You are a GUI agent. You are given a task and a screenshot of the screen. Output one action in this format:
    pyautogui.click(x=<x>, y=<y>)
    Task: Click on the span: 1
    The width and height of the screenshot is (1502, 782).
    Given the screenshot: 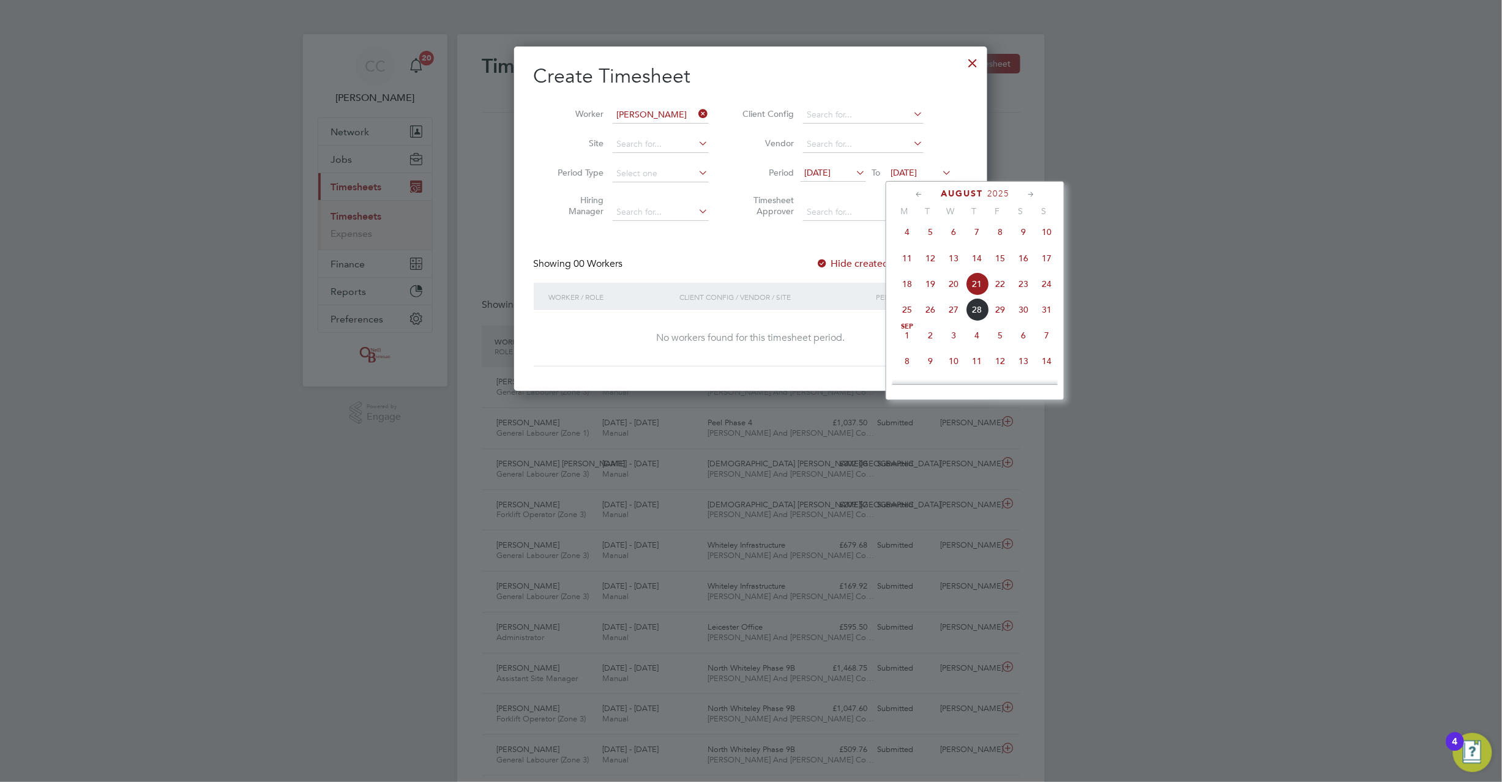 What is the action you would take?
    pyautogui.click(x=907, y=335)
    